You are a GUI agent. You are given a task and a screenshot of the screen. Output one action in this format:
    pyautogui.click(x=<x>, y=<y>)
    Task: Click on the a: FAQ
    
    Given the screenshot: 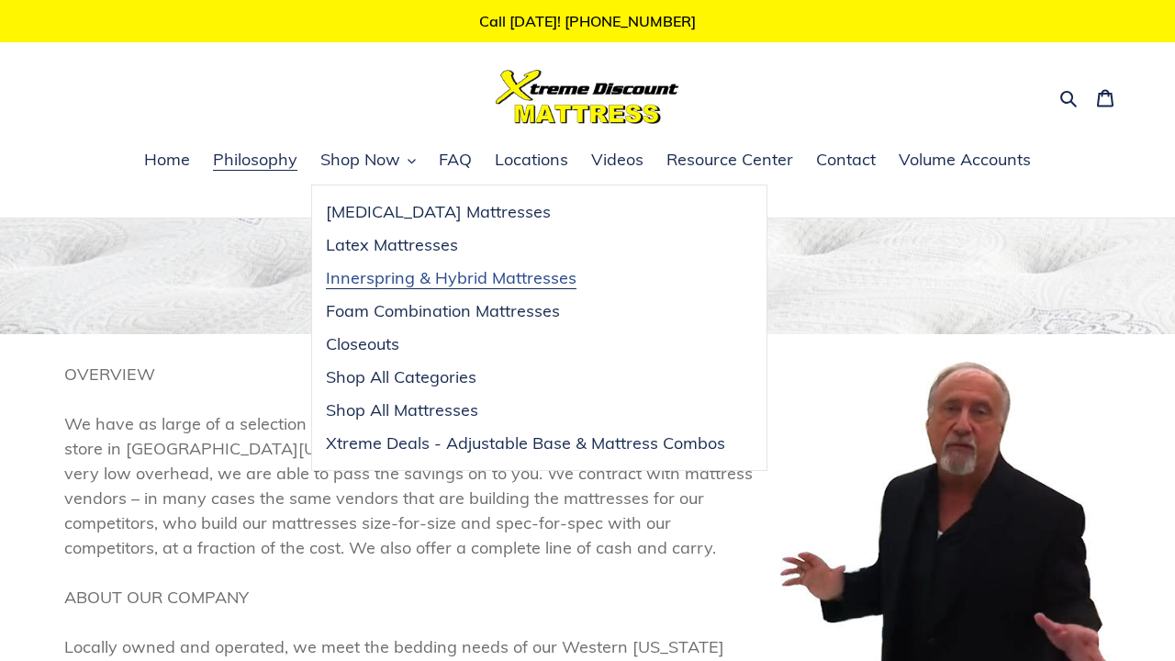 What is the action you would take?
    pyautogui.click(x=455, y=161)
    